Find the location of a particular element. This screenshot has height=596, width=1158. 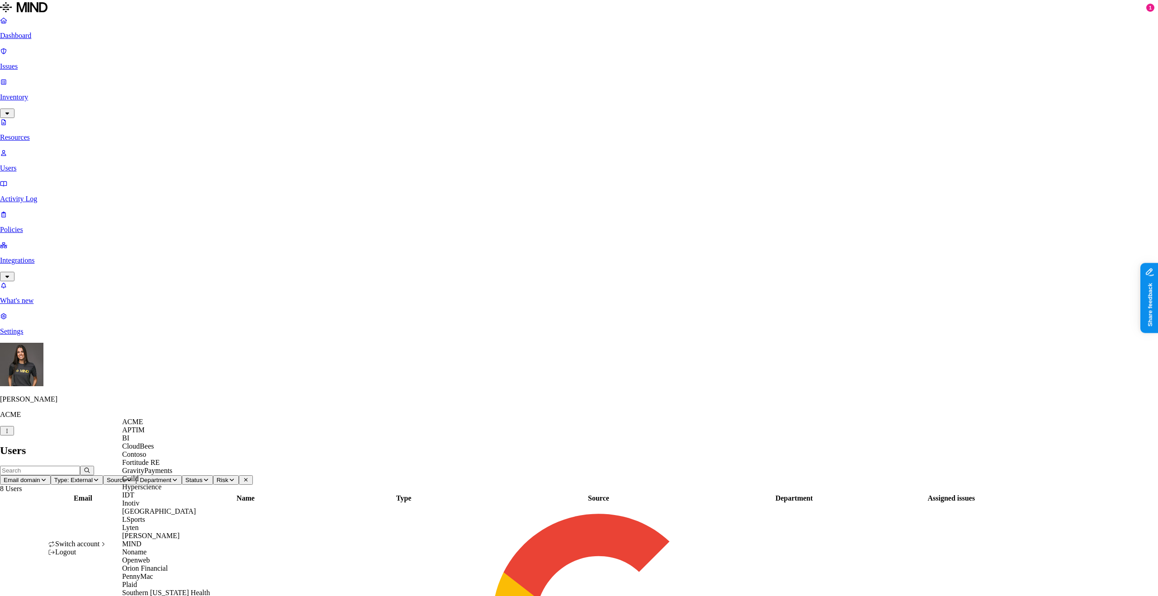

span: Noname is located at coordinates (134, 552).